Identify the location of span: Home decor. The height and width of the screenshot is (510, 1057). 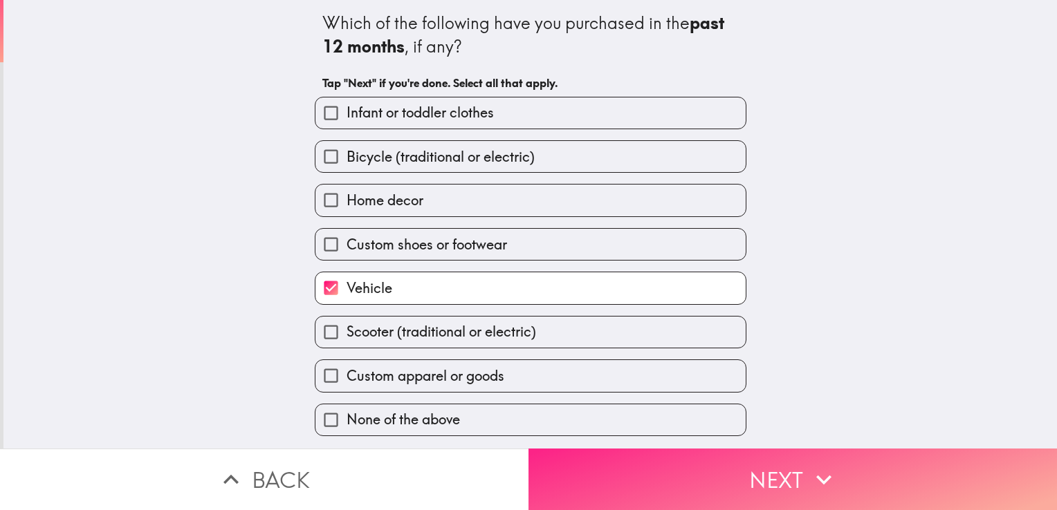
(385, 201).